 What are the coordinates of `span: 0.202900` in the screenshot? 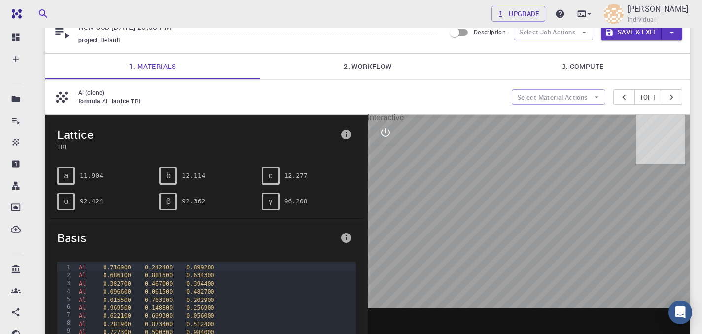 It's located at (200, 300).